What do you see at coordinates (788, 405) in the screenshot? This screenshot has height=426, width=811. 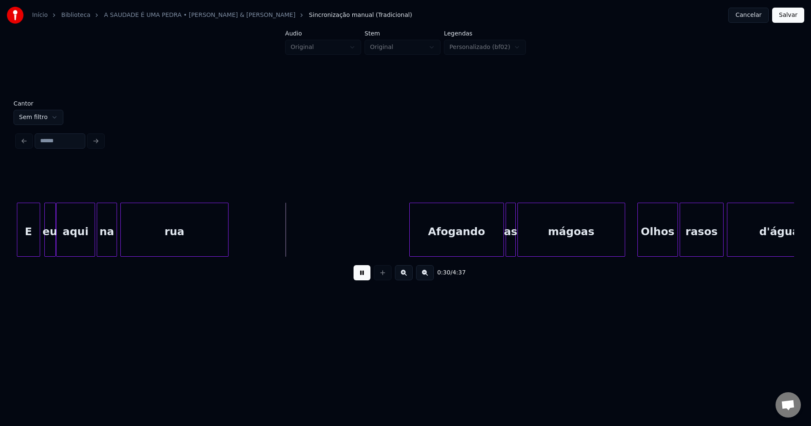 I see `a: Conversa aberta` at bounding box center [788, 405].